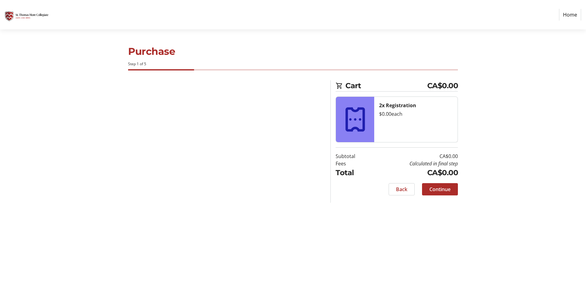 The height and width of the screenshot is (283, 586). What do you see at coordinates (416, 114) in the screenshot?
I see `div: $0.00 each` at bounding box center [416, 114].